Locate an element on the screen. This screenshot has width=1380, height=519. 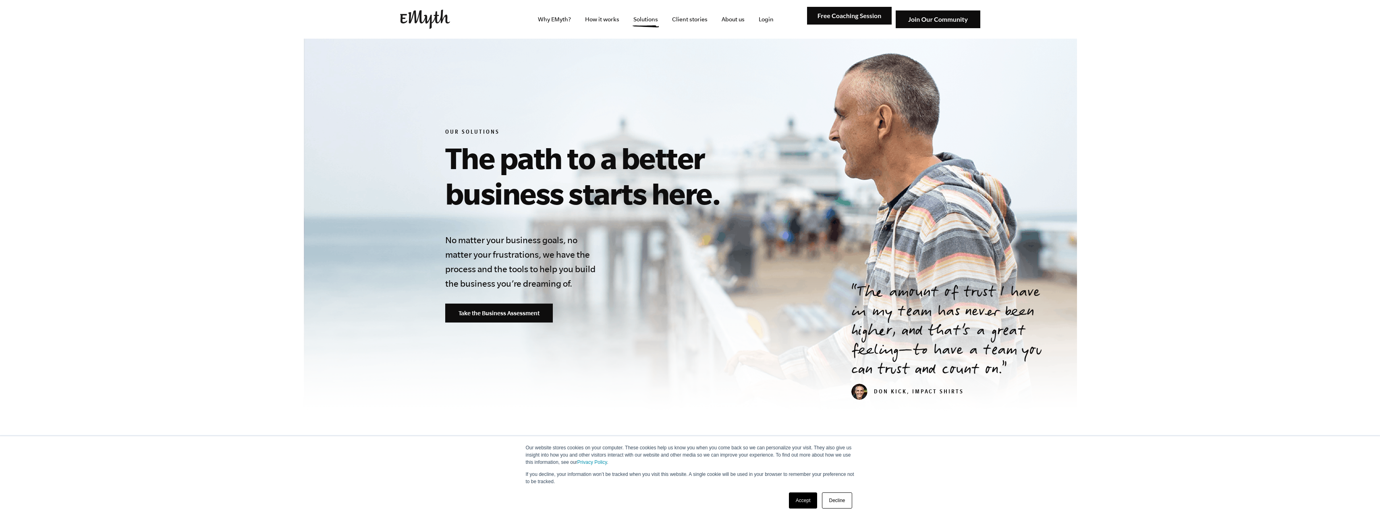
img: Join Our Community is located at coordinates (938, 19).